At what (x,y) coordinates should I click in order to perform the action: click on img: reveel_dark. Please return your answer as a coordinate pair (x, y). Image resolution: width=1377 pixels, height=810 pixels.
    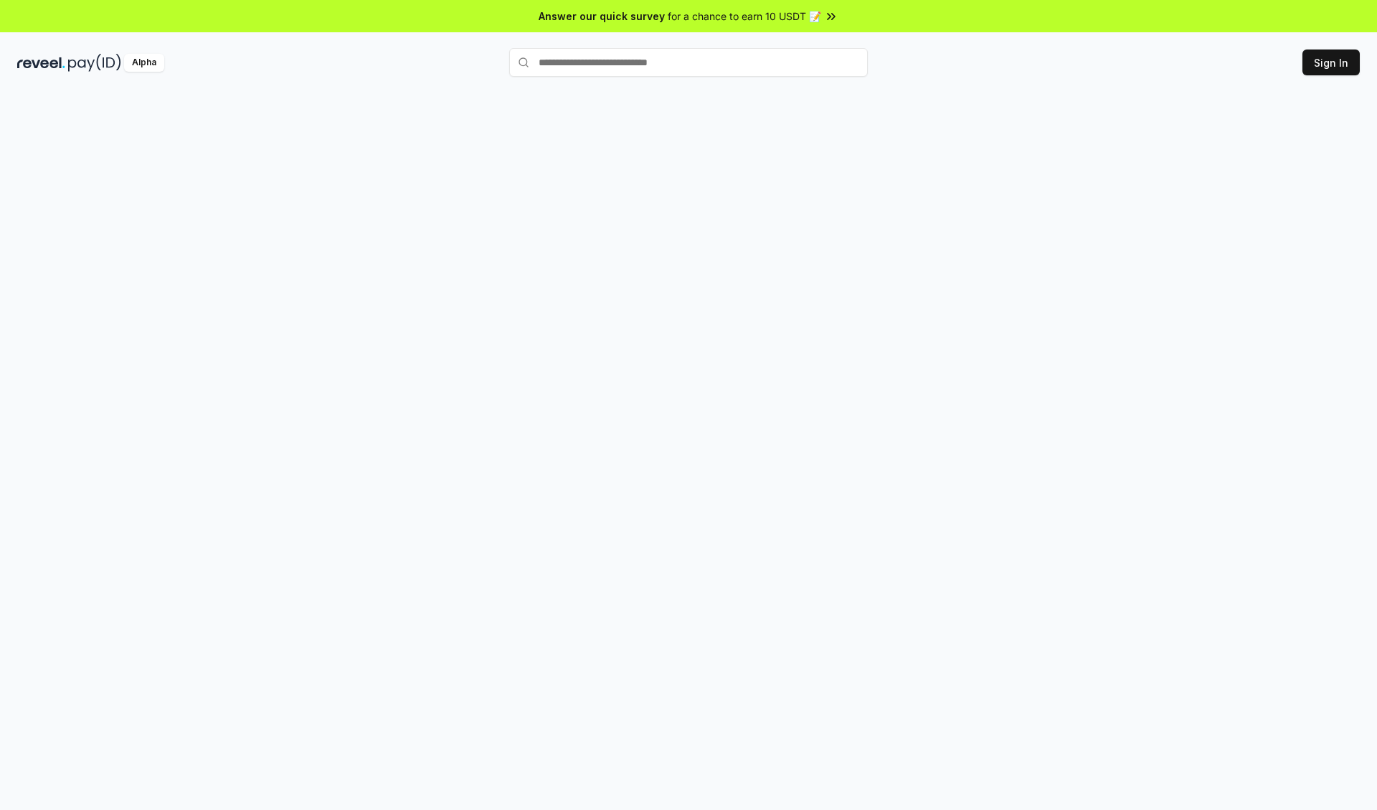
    Looking at the image, I should click on (41, 62).